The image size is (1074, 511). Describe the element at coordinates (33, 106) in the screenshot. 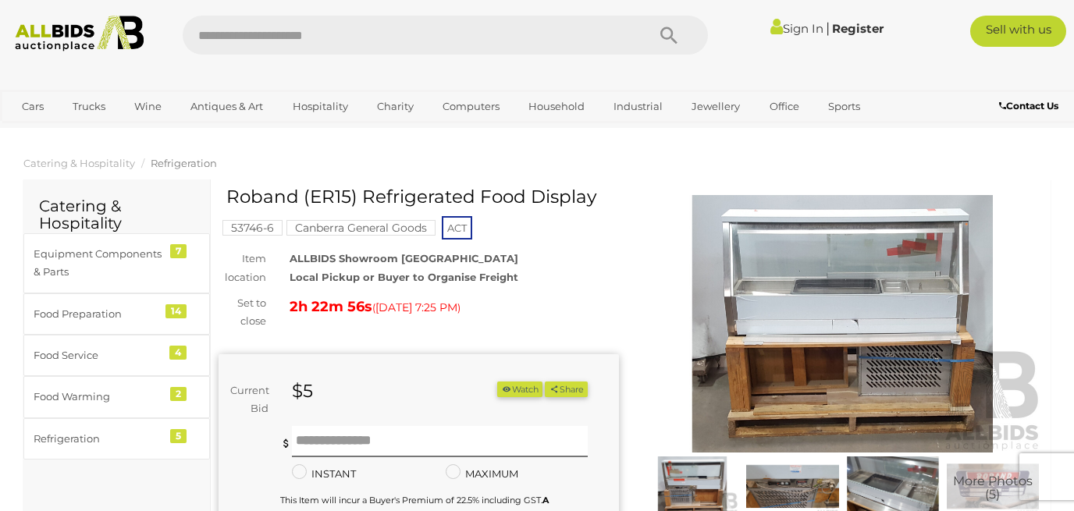

I see `a: Cars` at that location.